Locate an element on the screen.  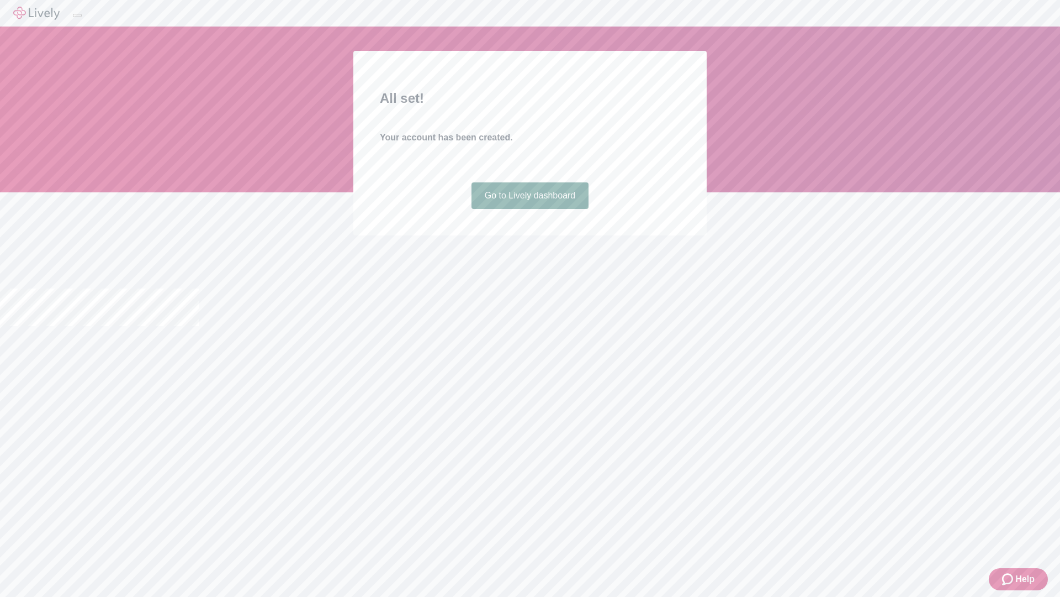
h4: Your account has been created. is located at coordinates (530, 138).